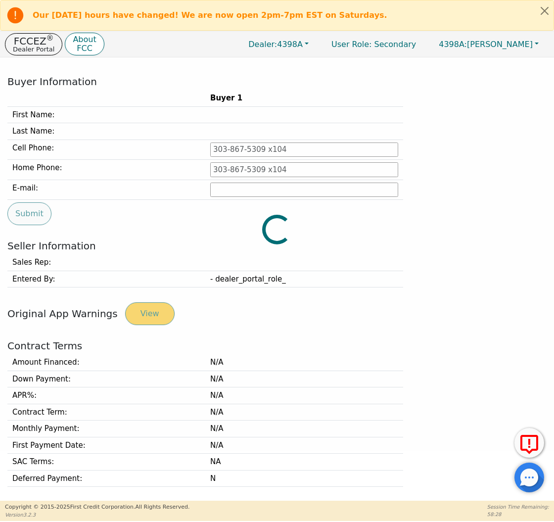 The image size is (554, 522). What do you see at coordinates (304, 462) in the screenshot?
I see `td: NA` at bounding box center [304, 462].